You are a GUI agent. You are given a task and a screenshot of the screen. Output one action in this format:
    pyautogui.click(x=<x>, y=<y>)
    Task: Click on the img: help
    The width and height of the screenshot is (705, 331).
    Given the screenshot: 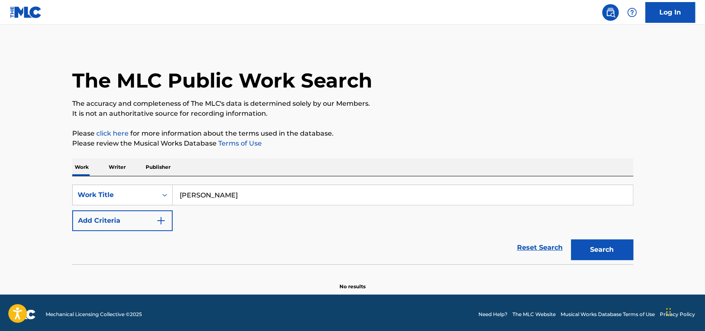 What is the action you would take?
    pyautogui.click(x=632, y=12)
    